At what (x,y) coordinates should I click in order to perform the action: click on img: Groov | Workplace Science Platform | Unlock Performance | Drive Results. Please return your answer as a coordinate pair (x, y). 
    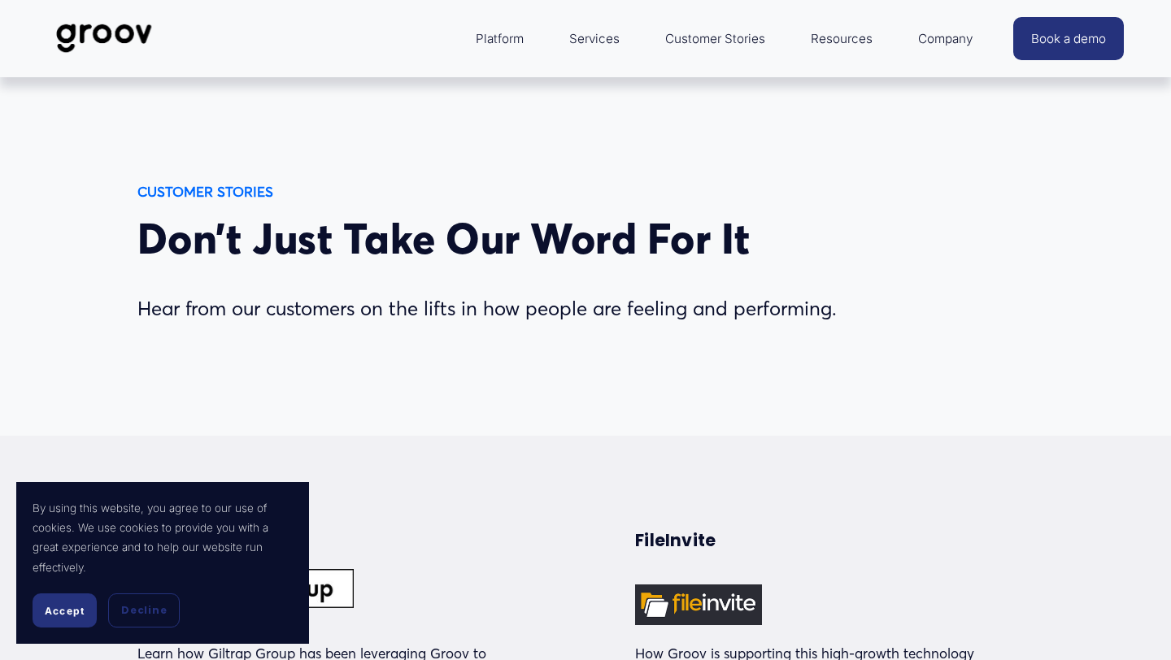
    Looking at the image, I should click on (104, 38).